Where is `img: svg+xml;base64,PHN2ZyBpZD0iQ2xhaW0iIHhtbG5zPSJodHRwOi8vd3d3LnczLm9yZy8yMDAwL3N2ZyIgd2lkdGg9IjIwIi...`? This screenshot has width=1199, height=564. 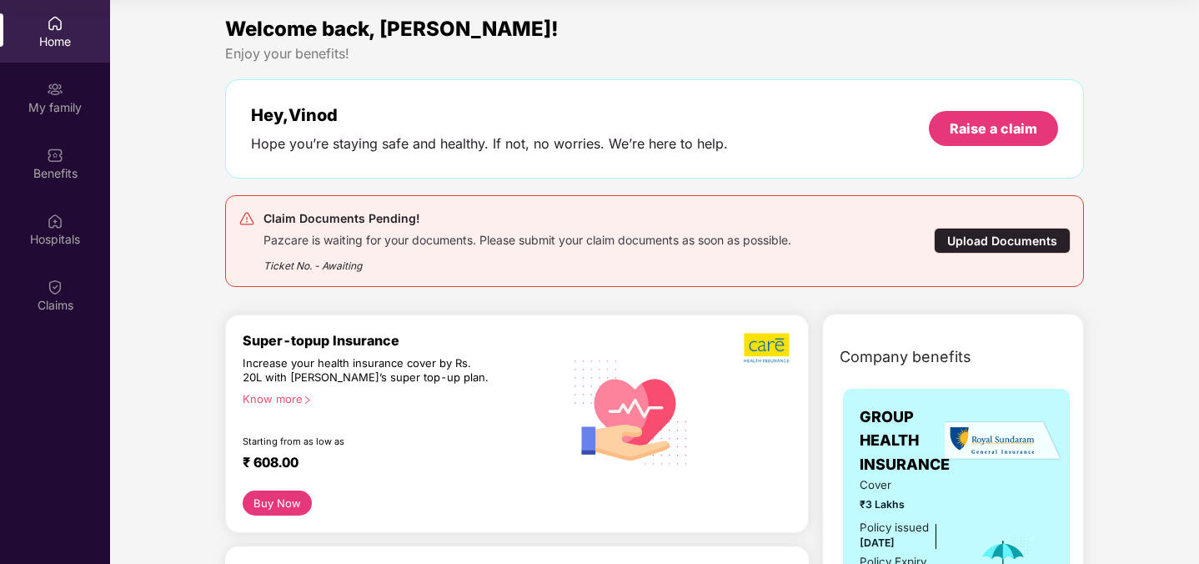
img: svg+xml;base64,PHN2ZyBpZD0iQ2xhaW0iIHhtbG5zPSJodHRwOi8vd3d3LnczLm9yZy8yMDAwL3N2ZyIgd2lkdGg9IjIwIi... is located at coordinates (55, 287).